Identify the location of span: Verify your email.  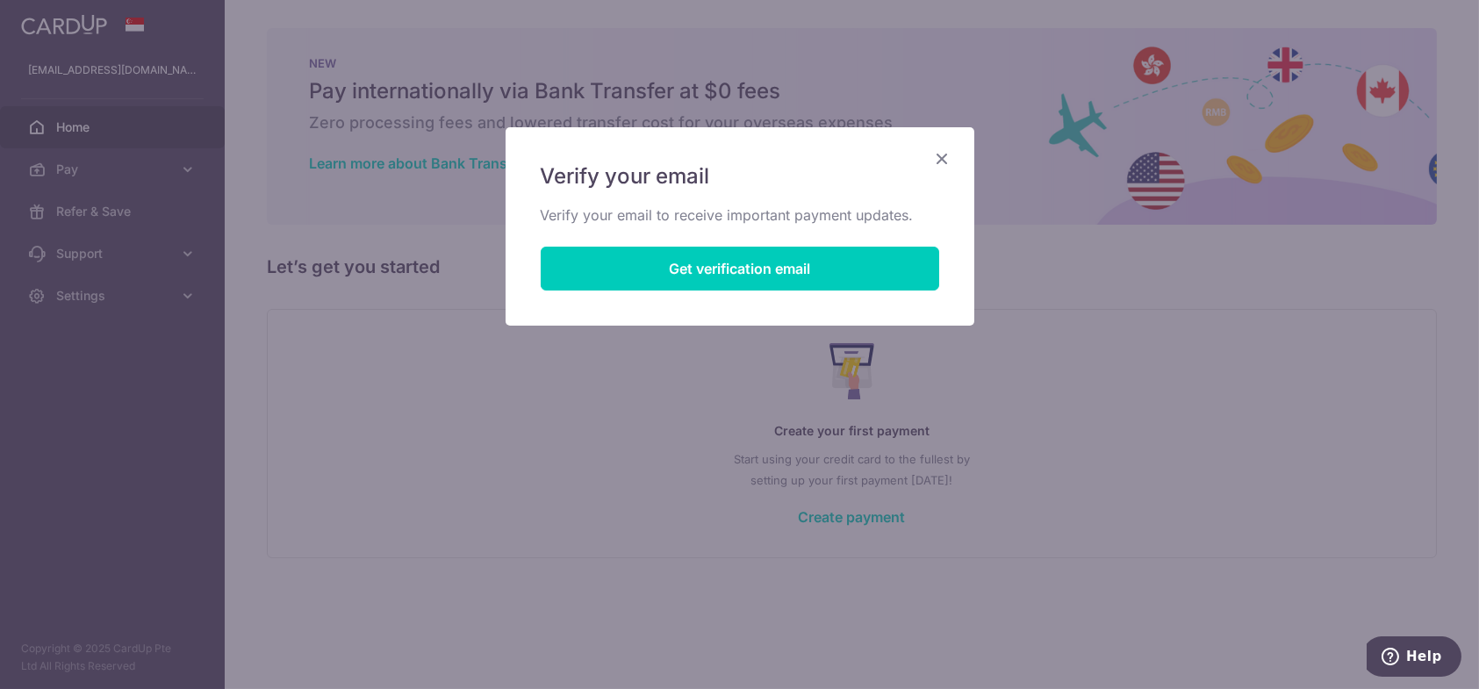
(625, 176).